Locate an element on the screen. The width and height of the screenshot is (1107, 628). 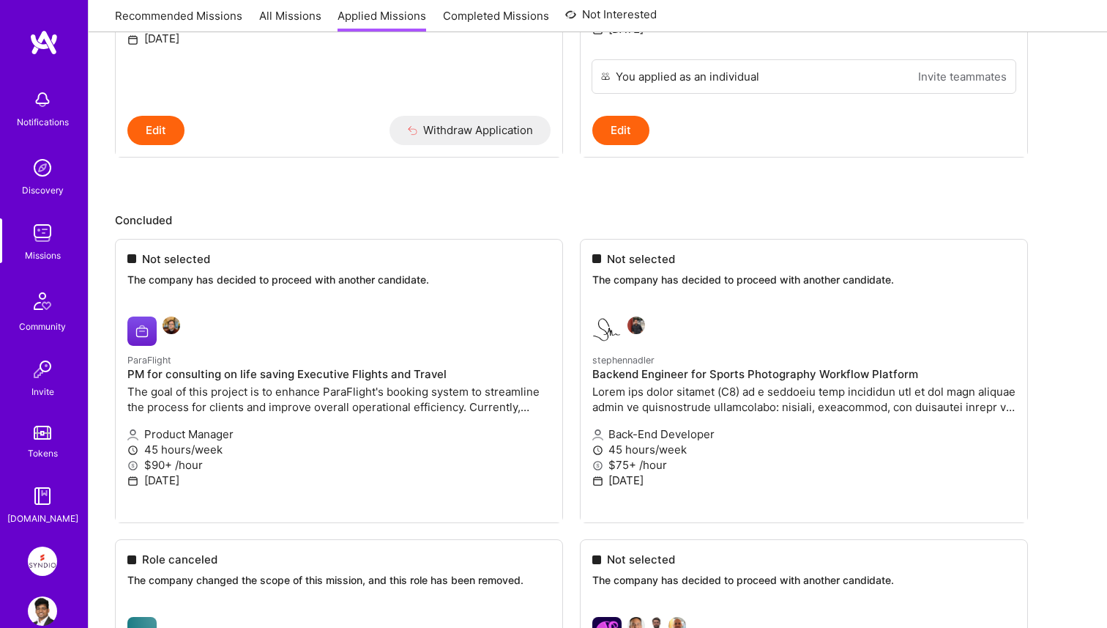
img: logo is located at coordinates (44, 42).